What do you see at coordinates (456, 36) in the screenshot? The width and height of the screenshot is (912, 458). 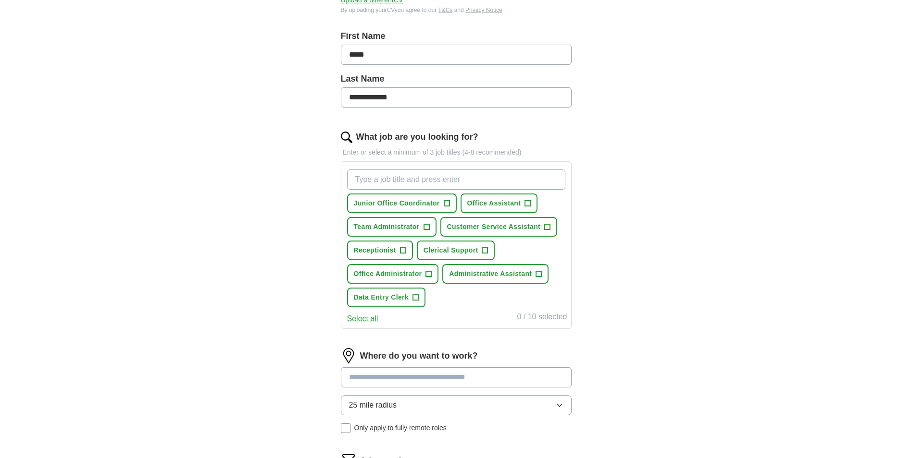 I see `label: First Name` at bounding box center [456, 36].